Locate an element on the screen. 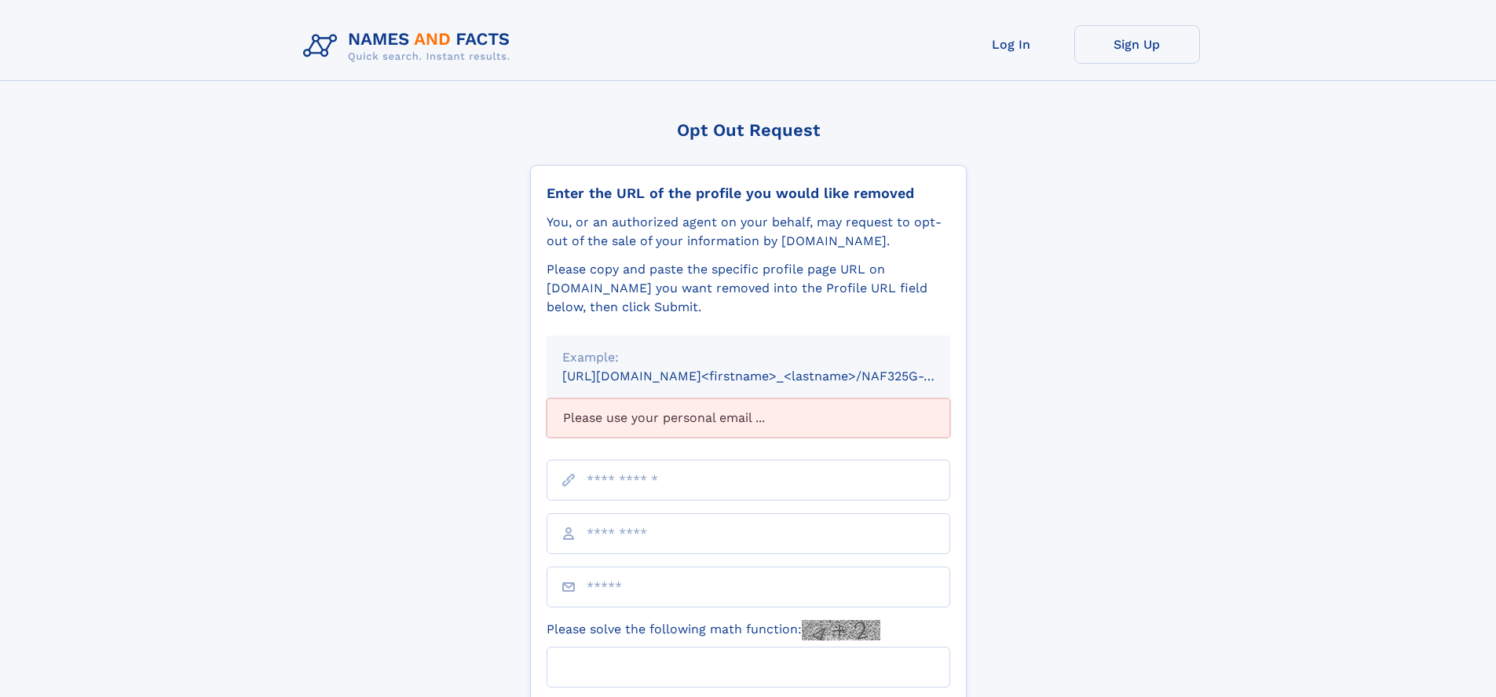  a: Sign Up is located at coordinates (1137, 44).